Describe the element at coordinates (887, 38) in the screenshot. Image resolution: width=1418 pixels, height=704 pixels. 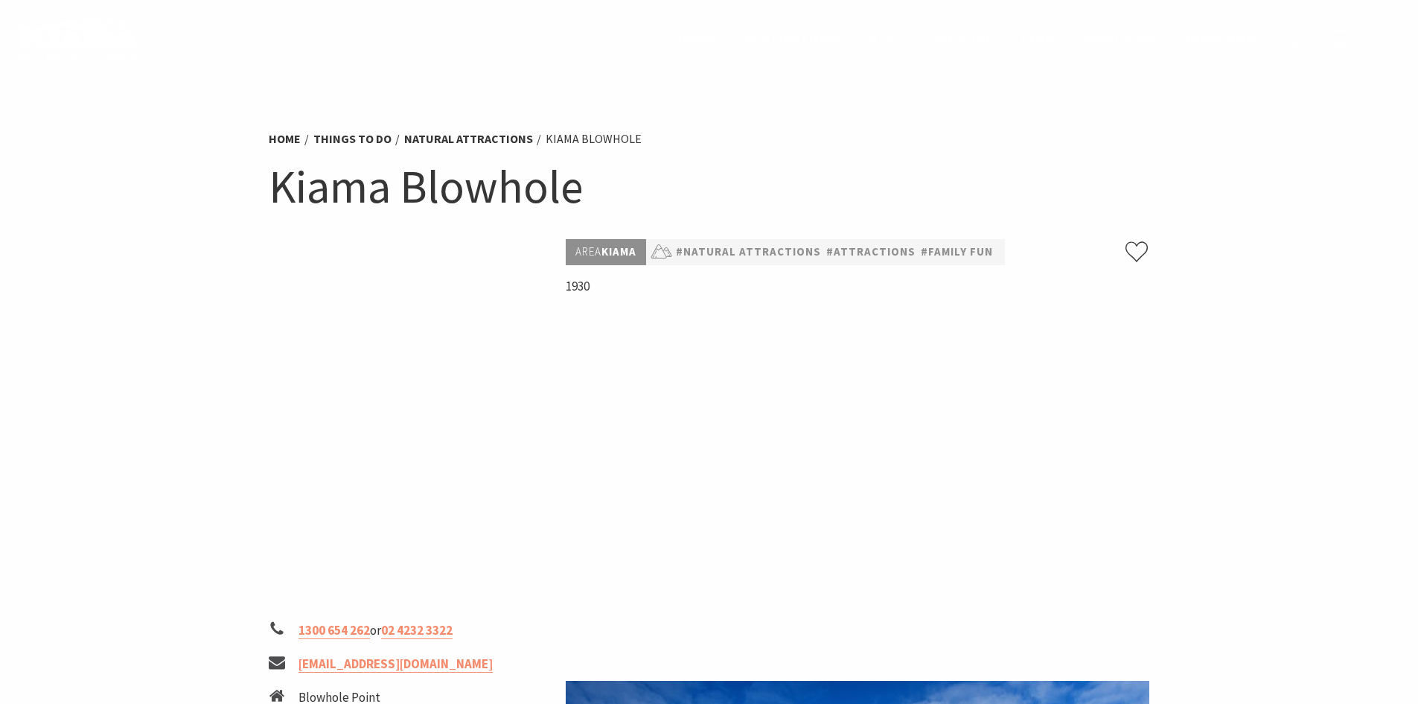
I see `a: Stay` at that location.